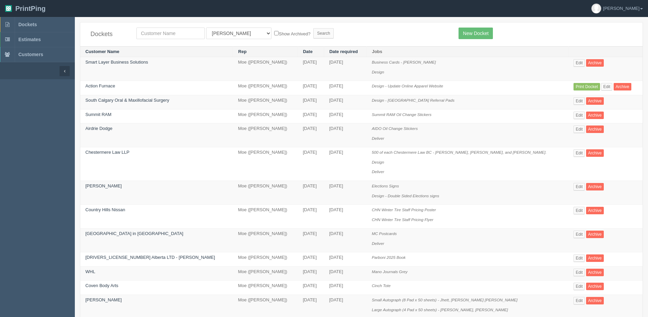 Image resolution: width=648 pixels, height=317 pixels. I want to click on input: Customer Name, so click(170, 33).